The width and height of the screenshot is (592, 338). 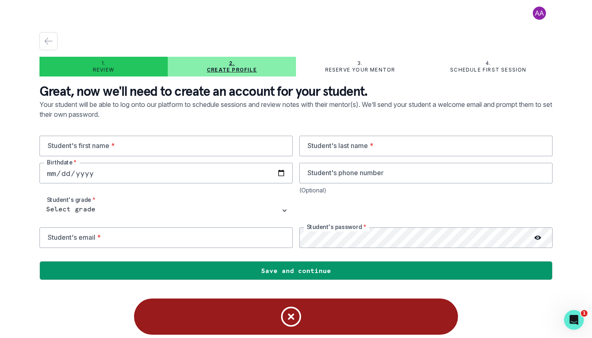 What do you see at coordinates (488, 70) in the screenshot?
I see `p: Schedule first session` at bounding box center [488, 70].